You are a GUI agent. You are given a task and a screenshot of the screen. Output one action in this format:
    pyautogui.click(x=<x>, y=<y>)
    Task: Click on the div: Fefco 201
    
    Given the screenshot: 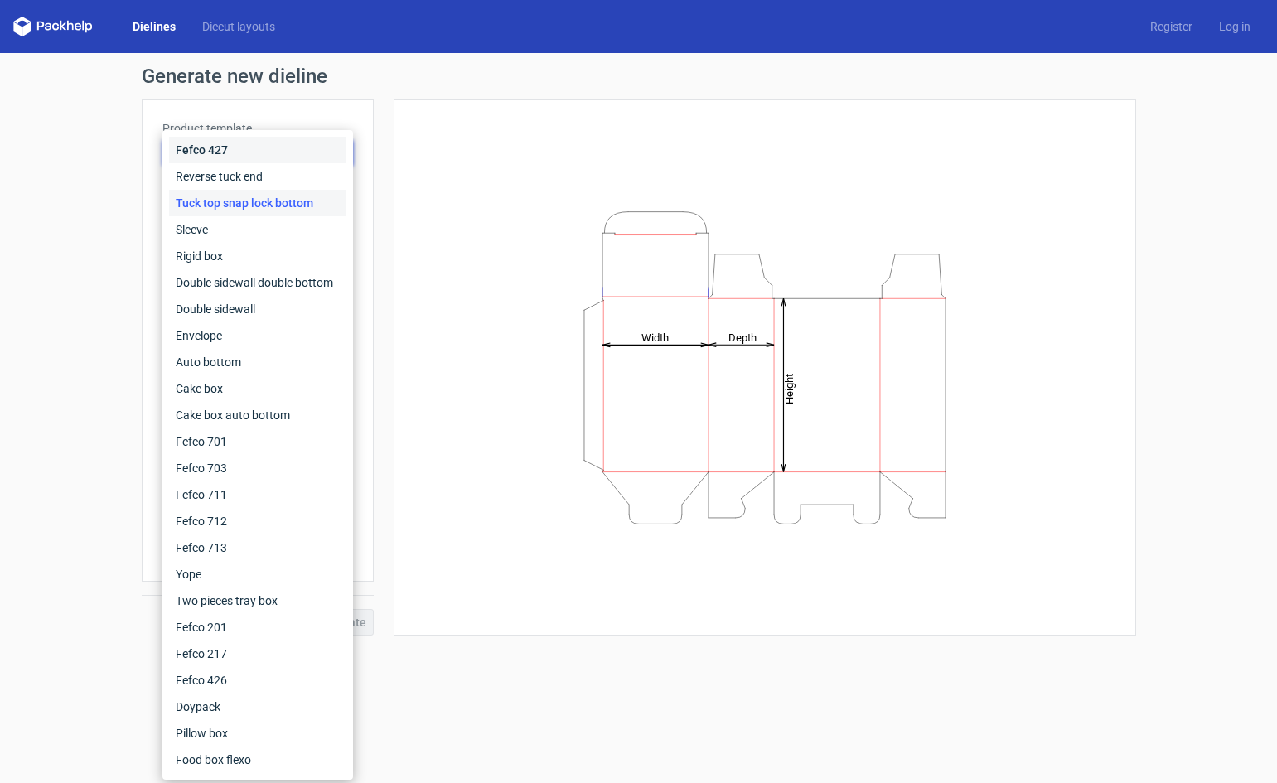 What is the action you would take?
    pyautogui.click(x=258, y=627)
    